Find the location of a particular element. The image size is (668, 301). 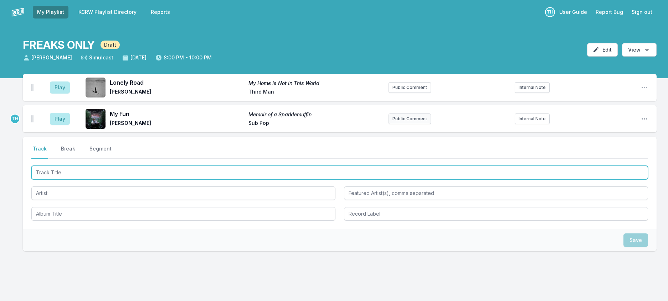

button: Segment is located at coordinates (100, 152).